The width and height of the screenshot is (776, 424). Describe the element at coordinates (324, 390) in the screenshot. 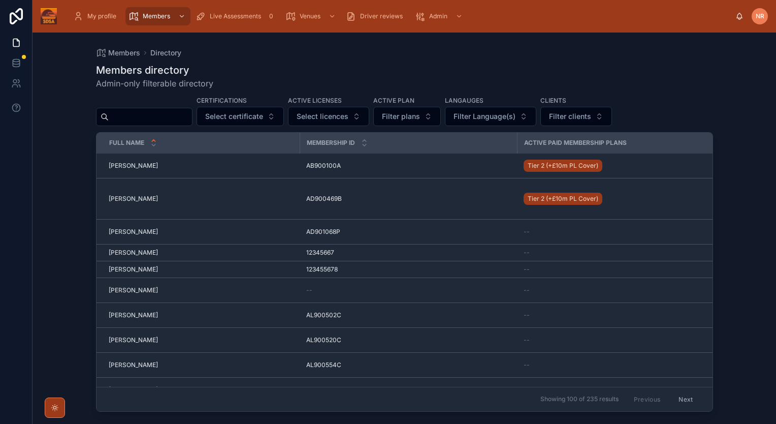

I see `span: AL900560B` at that location.